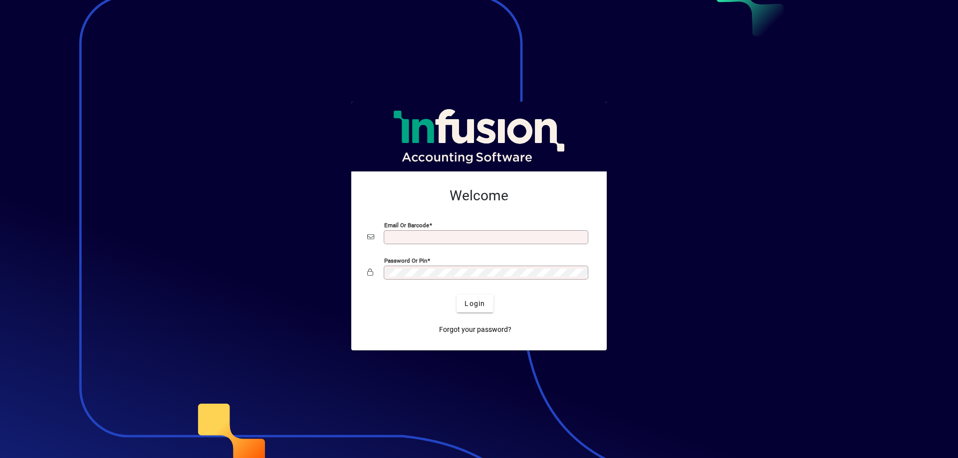 The width and height of the screenshot is (958, 458). What do you see at coordinates (479, 196) in the screenshot?
I see `h2: Welcome` at bounding box center [479, 196].